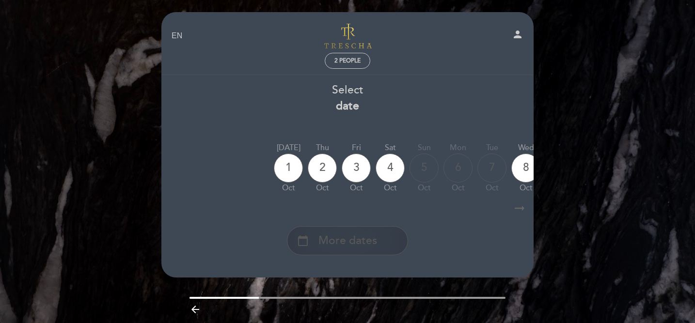  What do you see at coordinates (356, 148) in the screenshot?
I see `div: Fri` at bounding box center [356, 148].